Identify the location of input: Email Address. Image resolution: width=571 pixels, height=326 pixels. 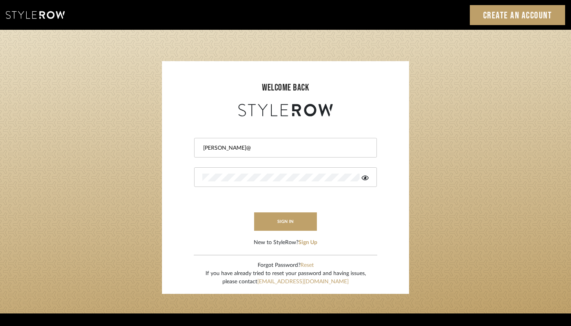
(284, 148).